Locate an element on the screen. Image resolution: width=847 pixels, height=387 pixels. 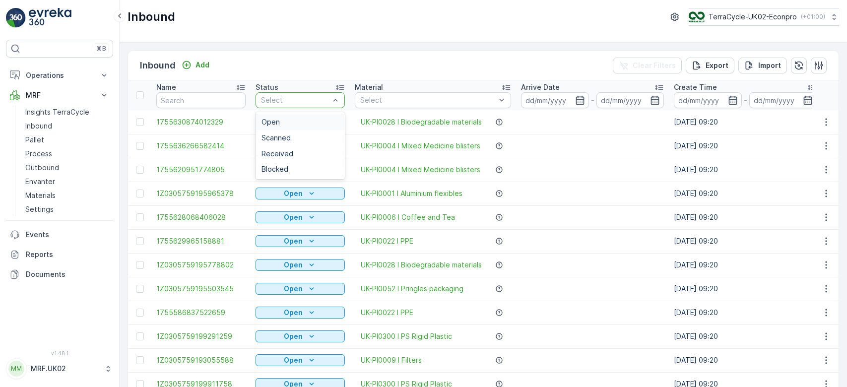
p: Settings is located at coordinates (39, 209).